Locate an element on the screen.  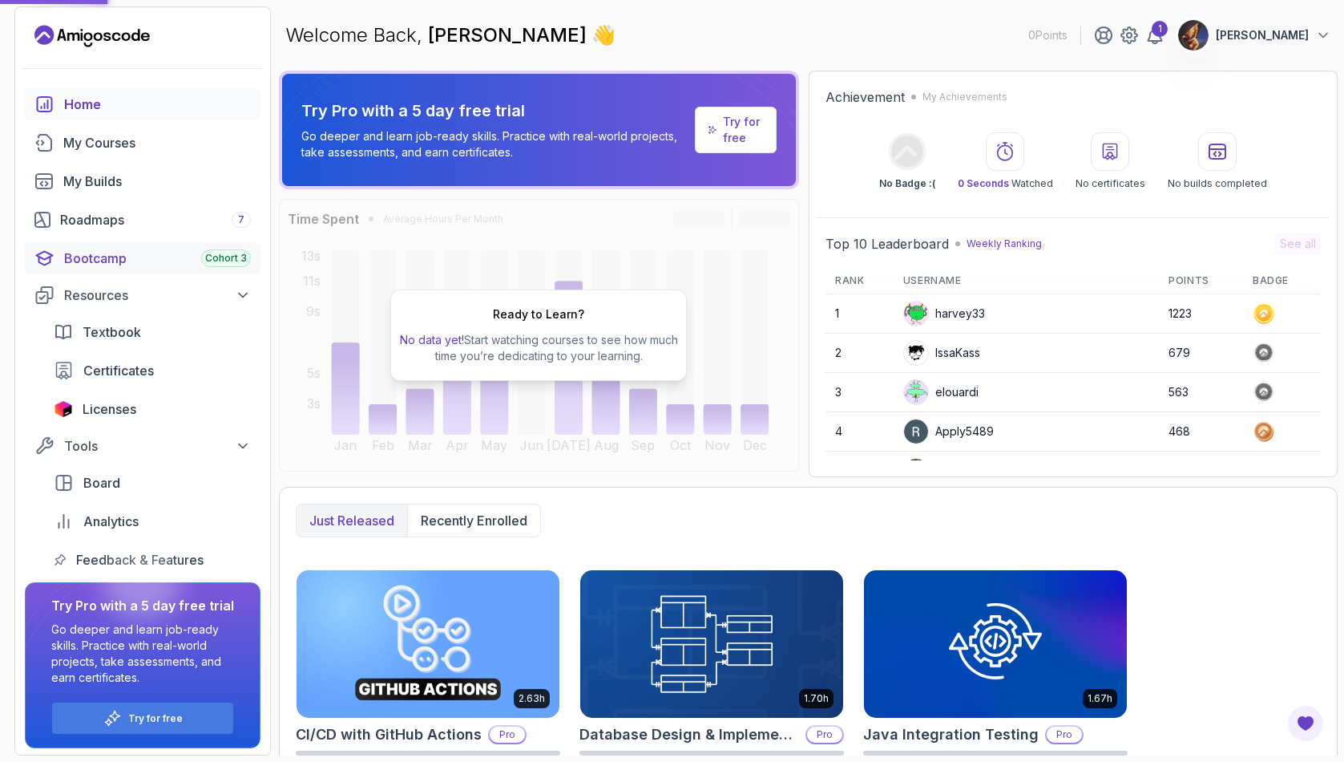
button: Recently enrolled is located at coordinates (474, 520).